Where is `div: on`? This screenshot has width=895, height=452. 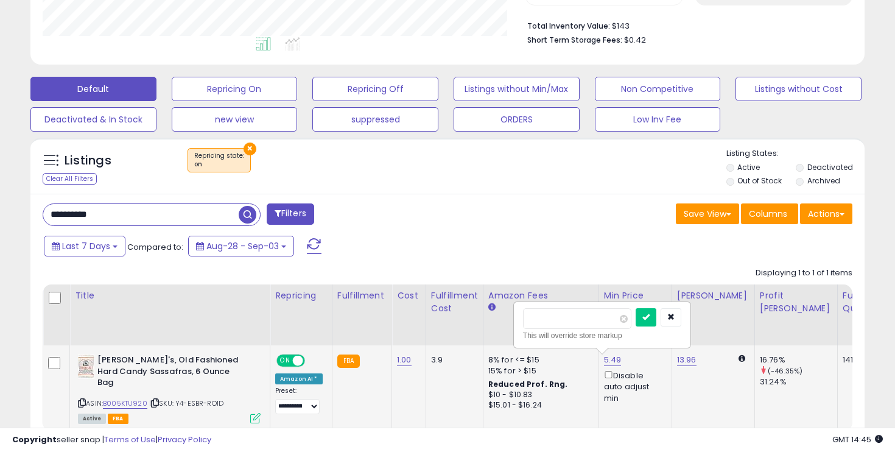
div: on is located at coordinates (219, 164).